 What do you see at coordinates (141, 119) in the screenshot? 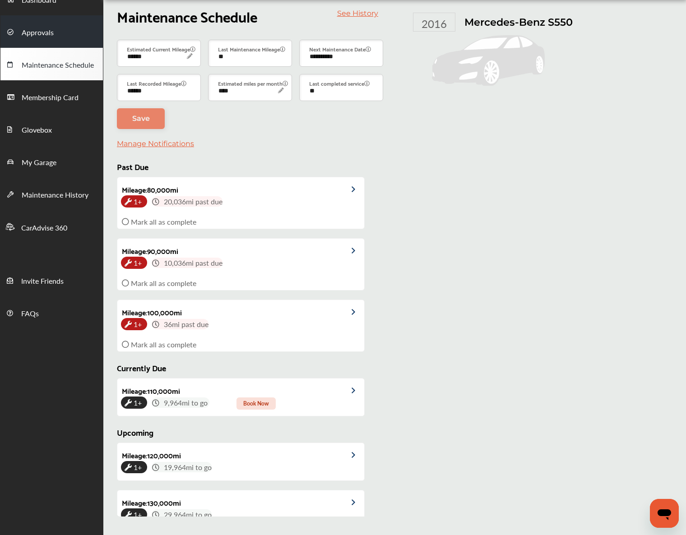
I see `a: Save` at bounding box center [141, 119].